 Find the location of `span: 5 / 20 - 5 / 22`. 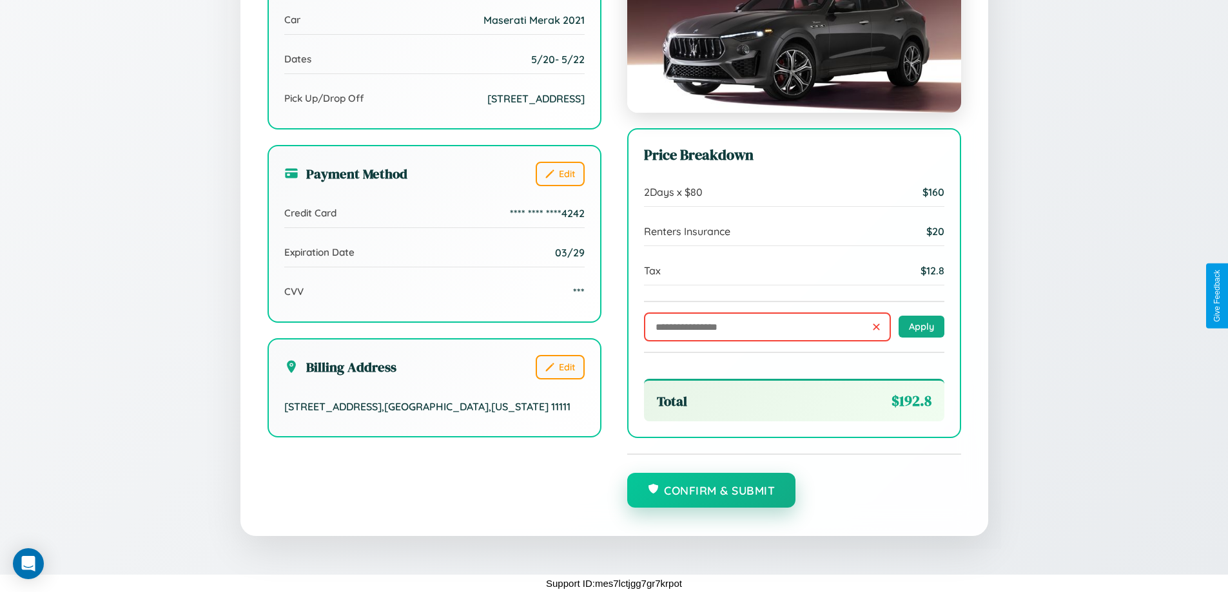

span: 5 / 20 - 5 / 22 is located at coordinates (558, 59).